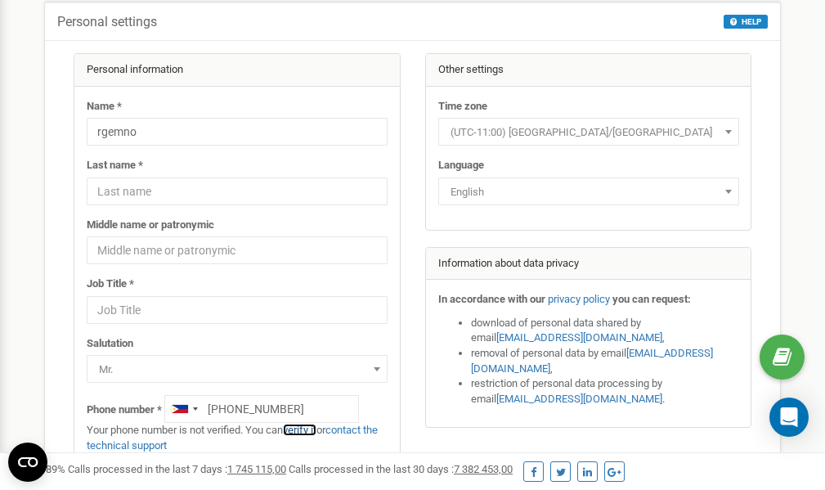 This screenshot has height=490, width=825. What do you see at coordinates (463, 106) in the screenshot?
I see `label: Time zone` at bounding box center [463, 106].